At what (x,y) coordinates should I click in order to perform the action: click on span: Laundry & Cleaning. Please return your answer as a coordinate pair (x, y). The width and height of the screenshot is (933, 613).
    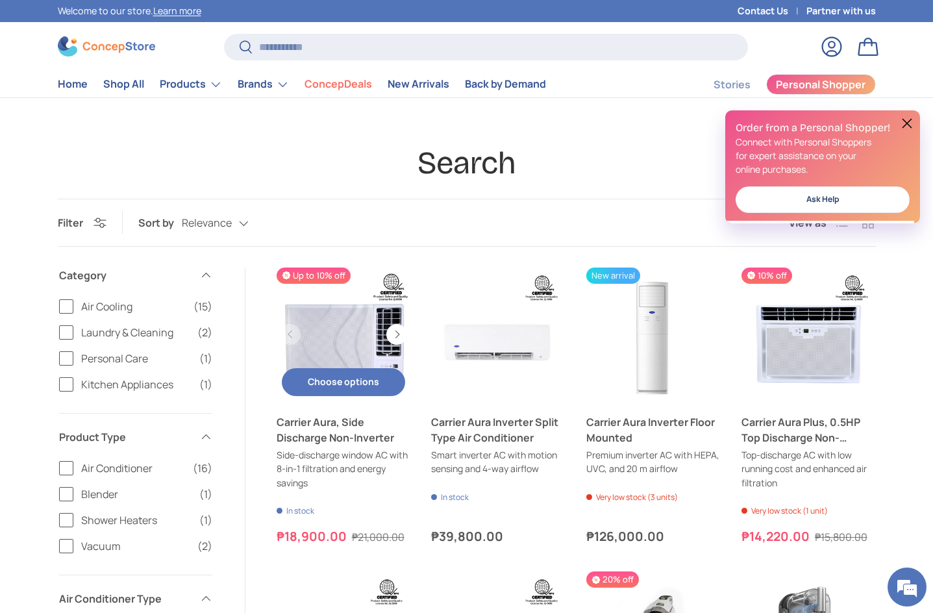
    Looking at the image, I should click on (135, 332).